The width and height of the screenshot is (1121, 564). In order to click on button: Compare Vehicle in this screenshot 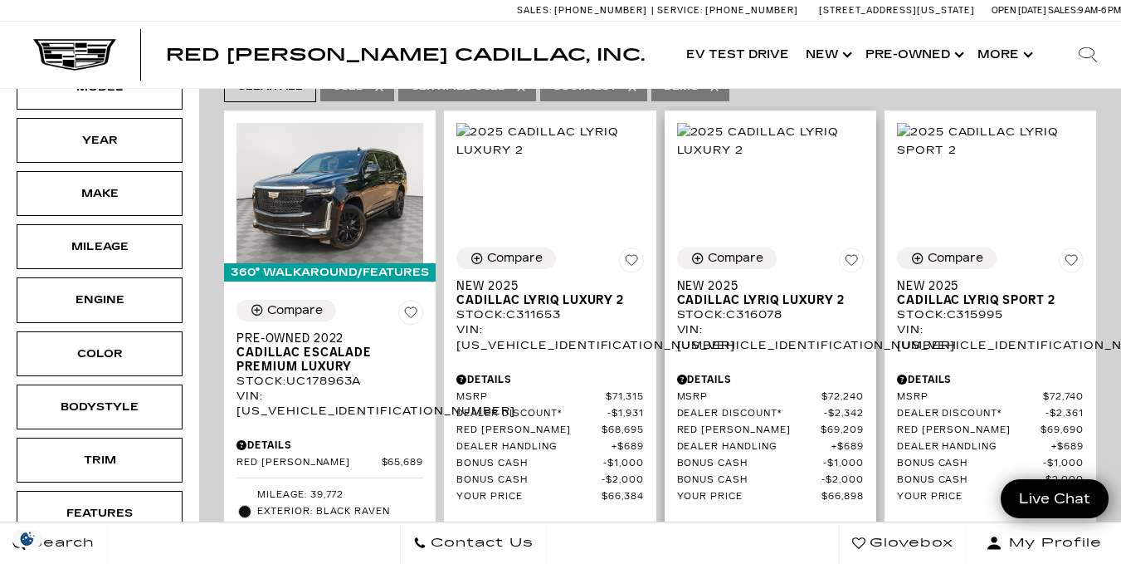, I will do `click(286, 310)`.